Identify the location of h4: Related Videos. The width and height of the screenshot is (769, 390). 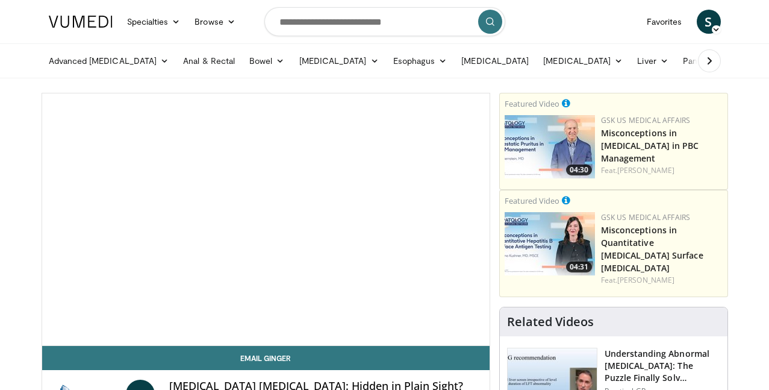
(550, 322).